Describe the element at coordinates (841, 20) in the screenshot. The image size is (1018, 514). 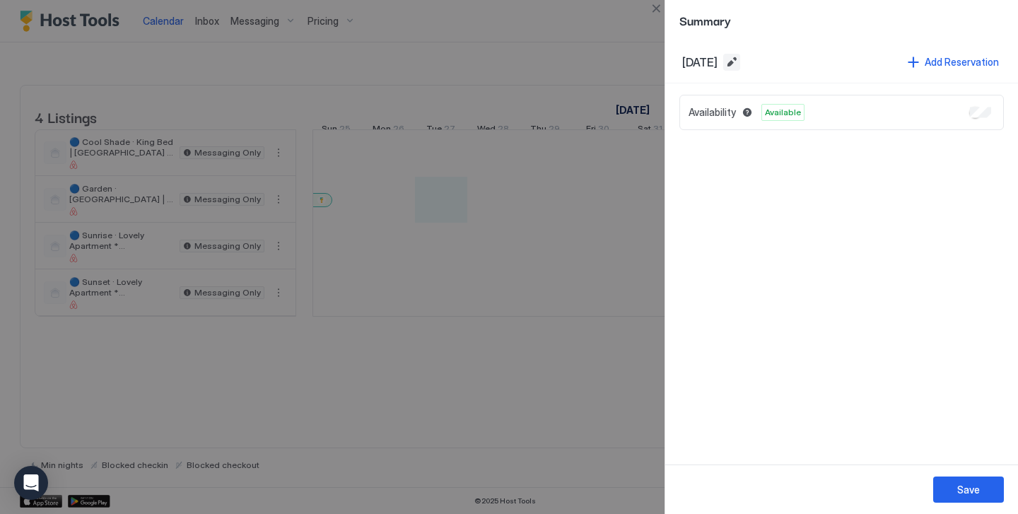
I see `span: Summary` at that location.